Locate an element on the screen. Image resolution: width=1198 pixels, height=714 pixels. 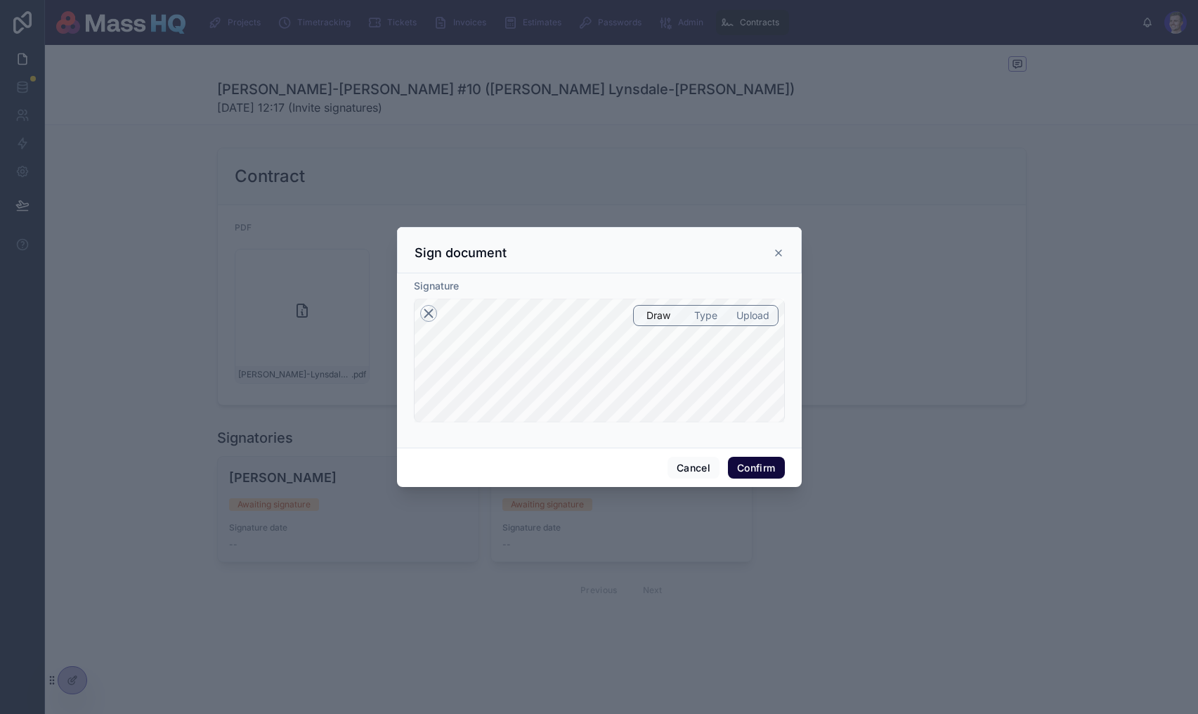
button: Confirm is located at coordinates (756, 468).